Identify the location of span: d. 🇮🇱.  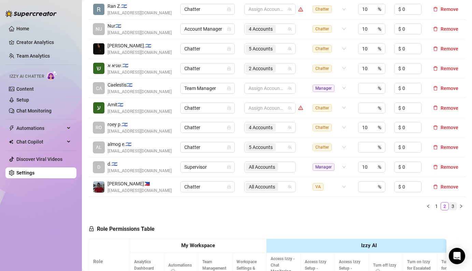
(140, 164).